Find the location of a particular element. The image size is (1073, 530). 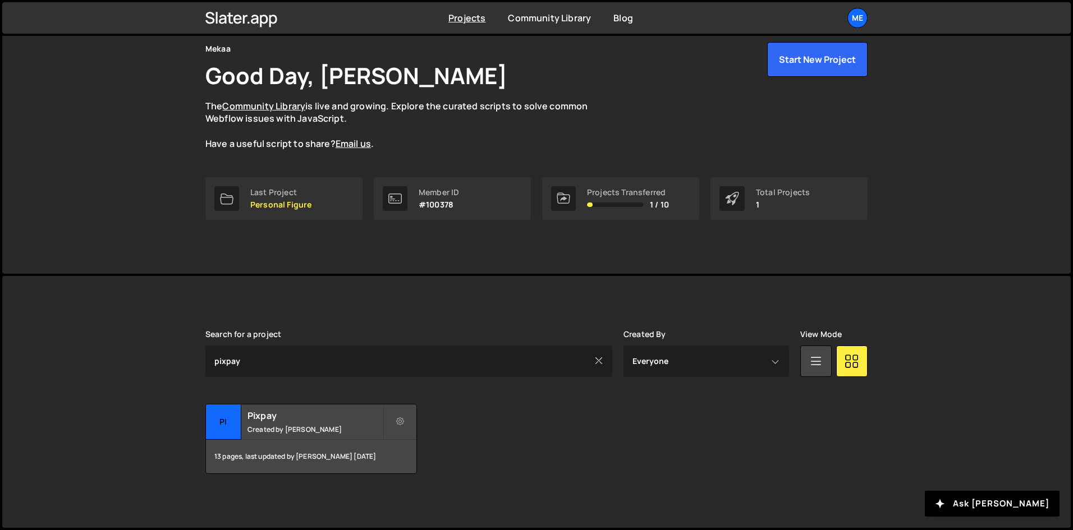

a: Last Project Personal Figure is located at coordinates (284, 199).